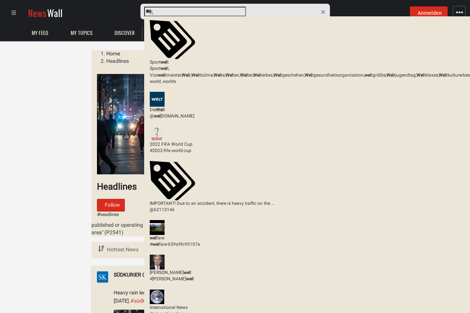 Image resolution: width=470 pixels, height=313 pixels. What do you see at coordinates (235, 187) in the screenshot?
I see `a: Headlines` at bounding box center [235, 187].